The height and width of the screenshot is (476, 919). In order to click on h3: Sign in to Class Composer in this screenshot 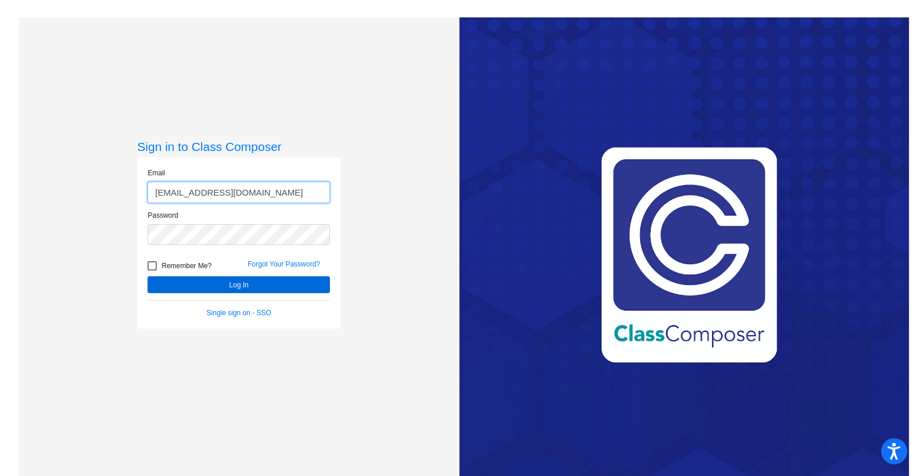, I will do `click(239, 146)`.